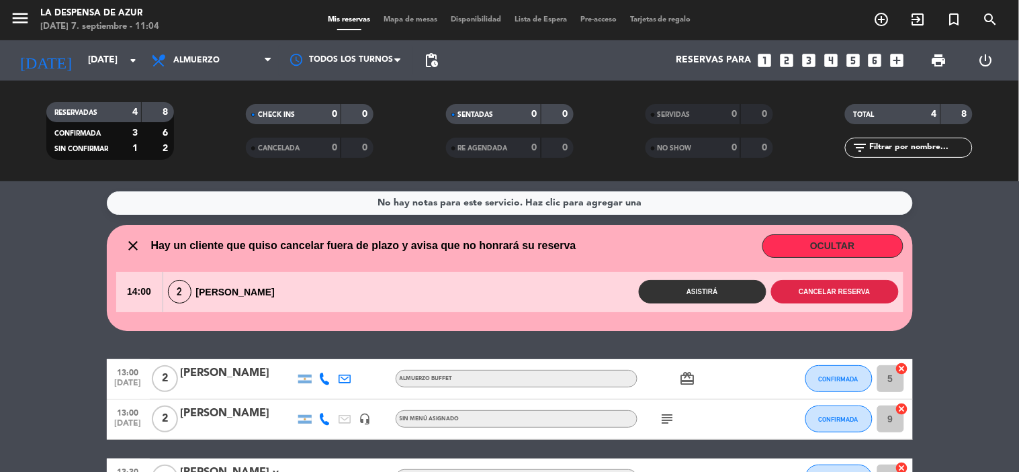  What do you see at coordinates (713, 60) in the screenshot?
I see `span: Reservas para` at bounding box center [713, 60].